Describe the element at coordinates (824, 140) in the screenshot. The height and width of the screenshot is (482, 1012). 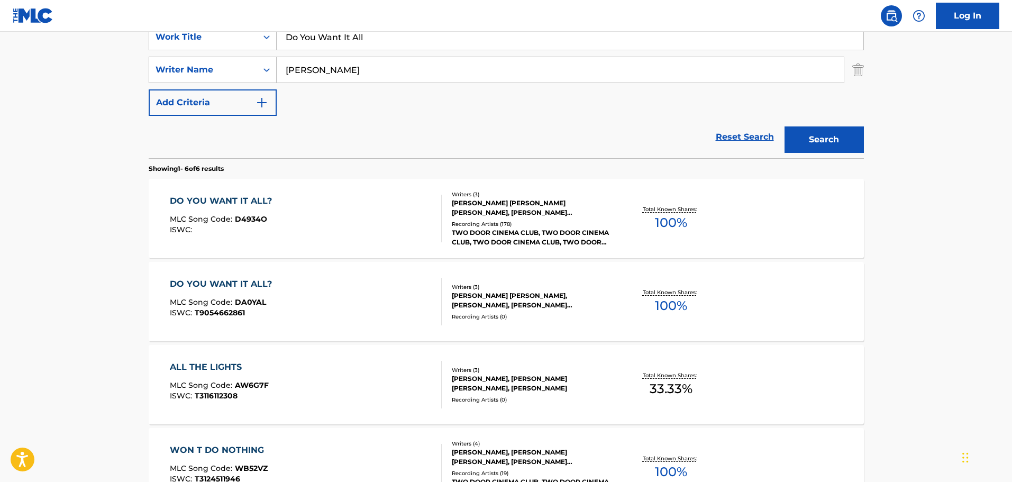
I see `button: Search` at that location.